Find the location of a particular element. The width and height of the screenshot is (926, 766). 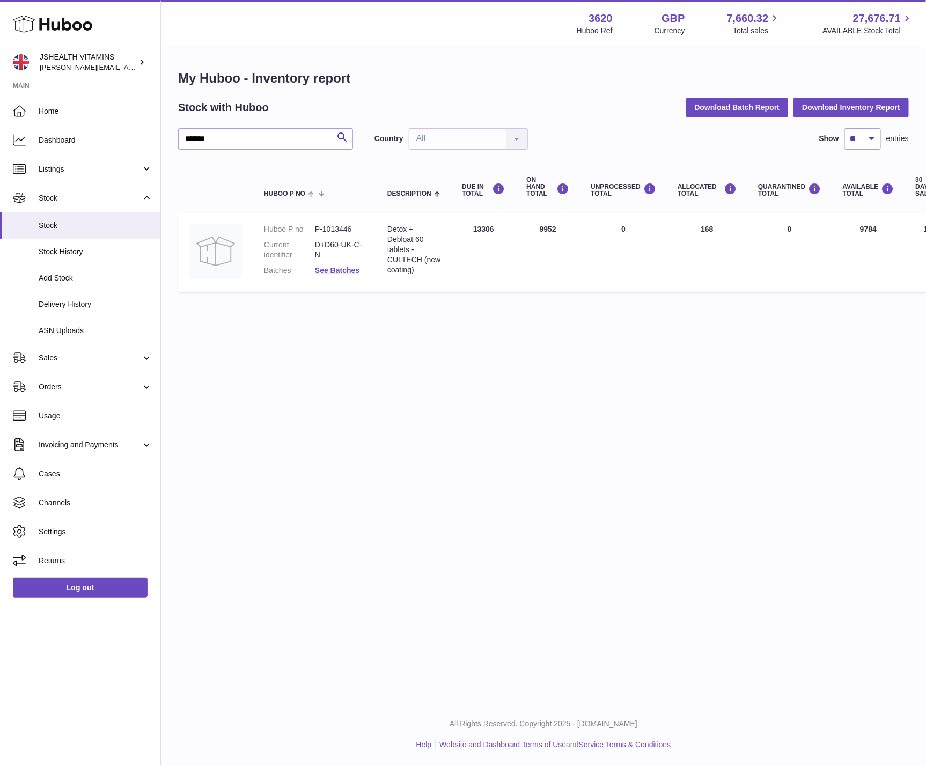

span: Stock History is located at coordinates (95, 252).